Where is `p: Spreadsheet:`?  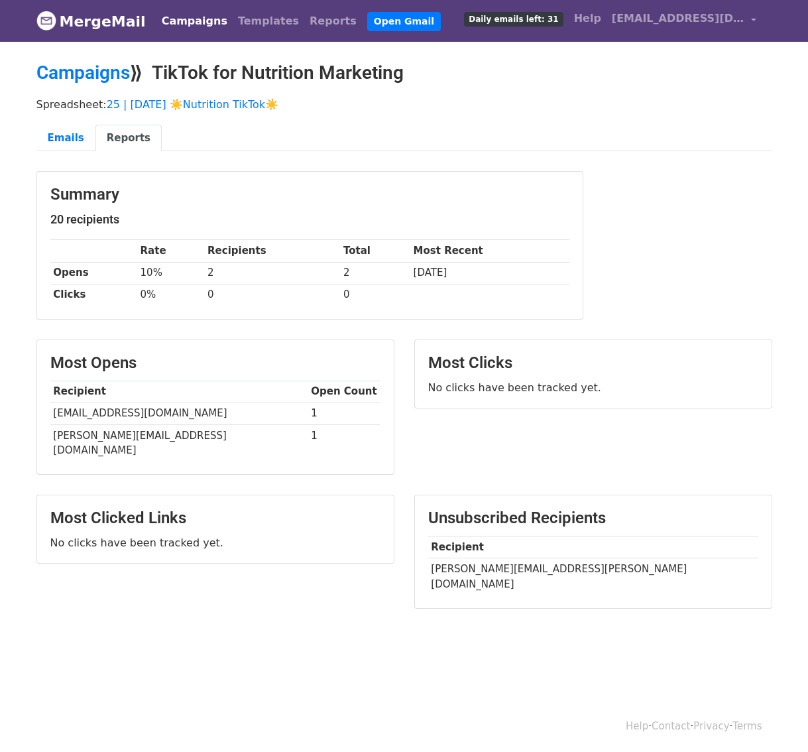
p: Spreadsheet: is located at coordinates (404, 104).